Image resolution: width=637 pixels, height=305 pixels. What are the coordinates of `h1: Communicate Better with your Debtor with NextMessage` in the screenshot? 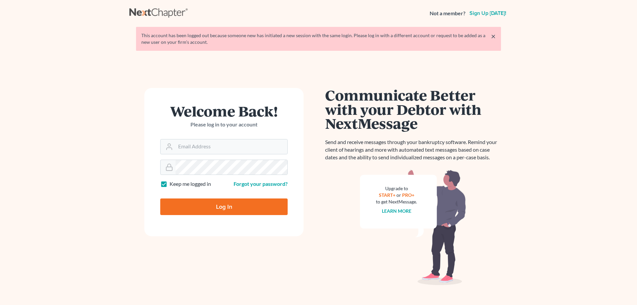 It's located at (413, 109).